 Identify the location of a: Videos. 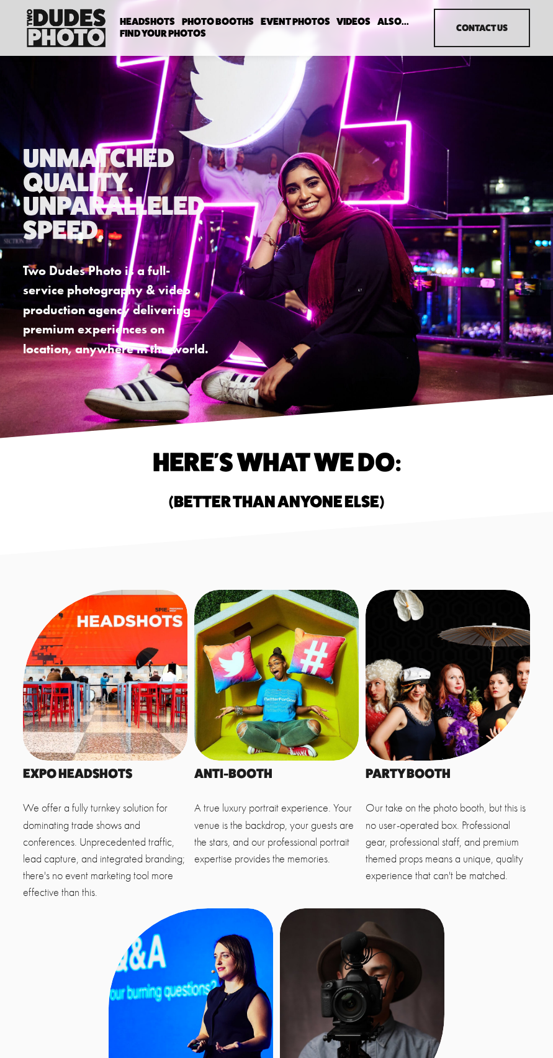
(353, 22).